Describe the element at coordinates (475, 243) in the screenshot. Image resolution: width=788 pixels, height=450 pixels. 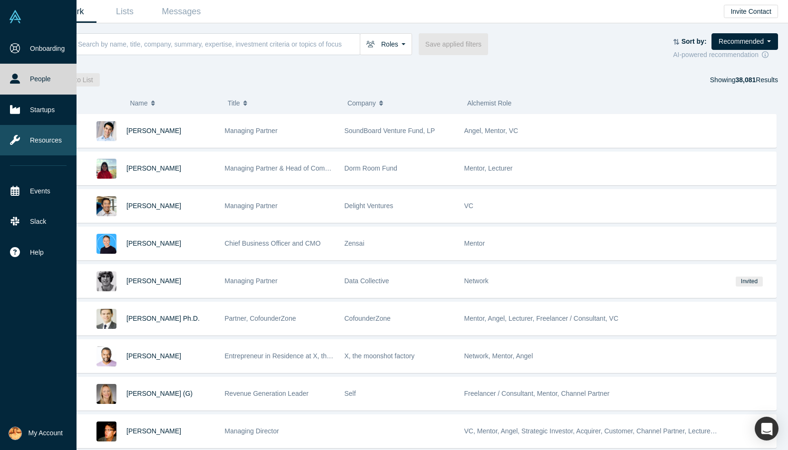
I see `span: Mentor` at that location.